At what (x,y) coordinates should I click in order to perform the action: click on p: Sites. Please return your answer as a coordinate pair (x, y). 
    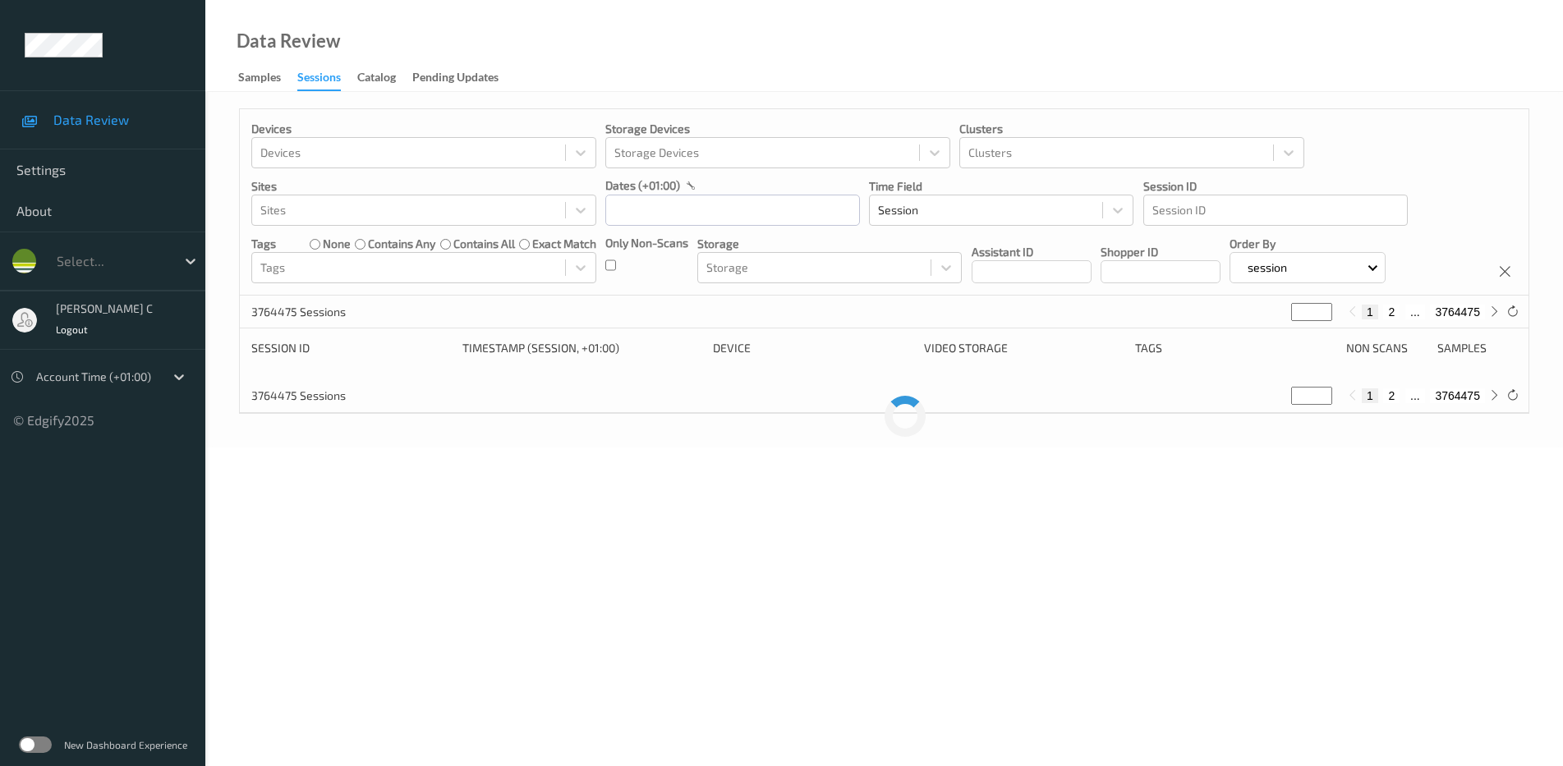
    Looking at the image, I should click on (424, 186).